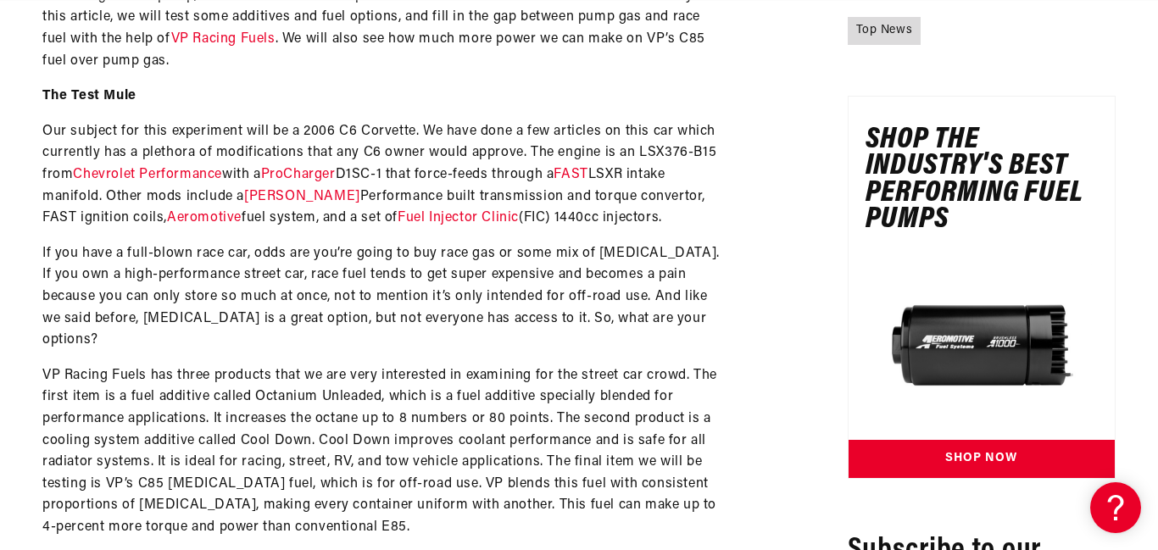  I want to click on a: Top News, so click(884, 31).